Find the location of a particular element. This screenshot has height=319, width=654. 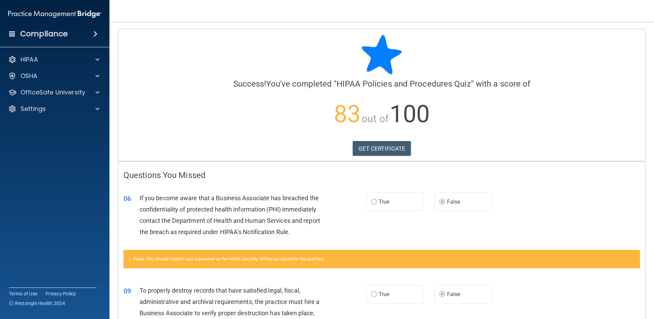

p: OfficeSafe University is located at coordinates (53, 92).